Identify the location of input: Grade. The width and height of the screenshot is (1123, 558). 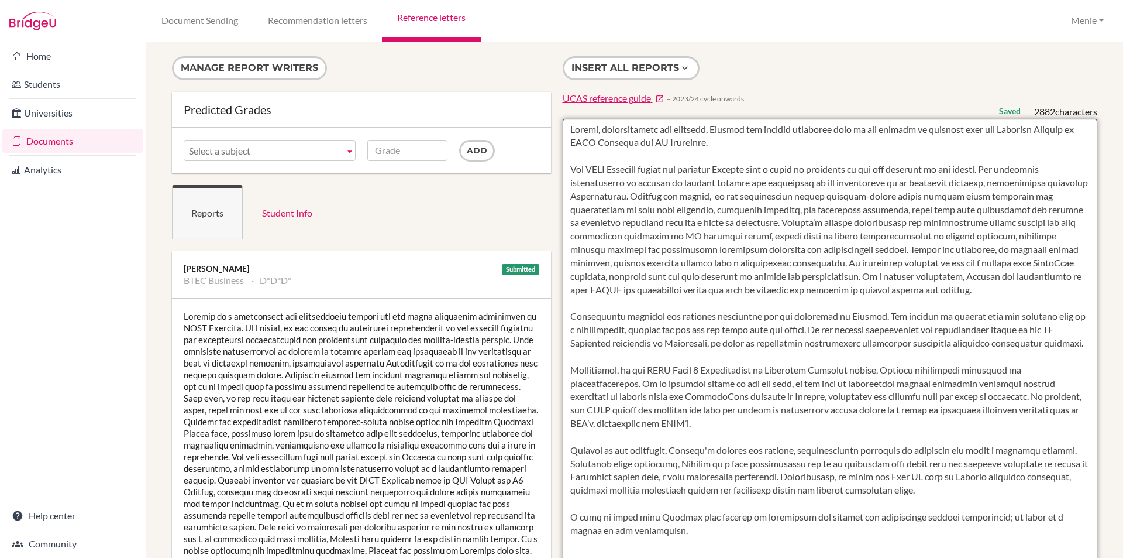
(407, 150).